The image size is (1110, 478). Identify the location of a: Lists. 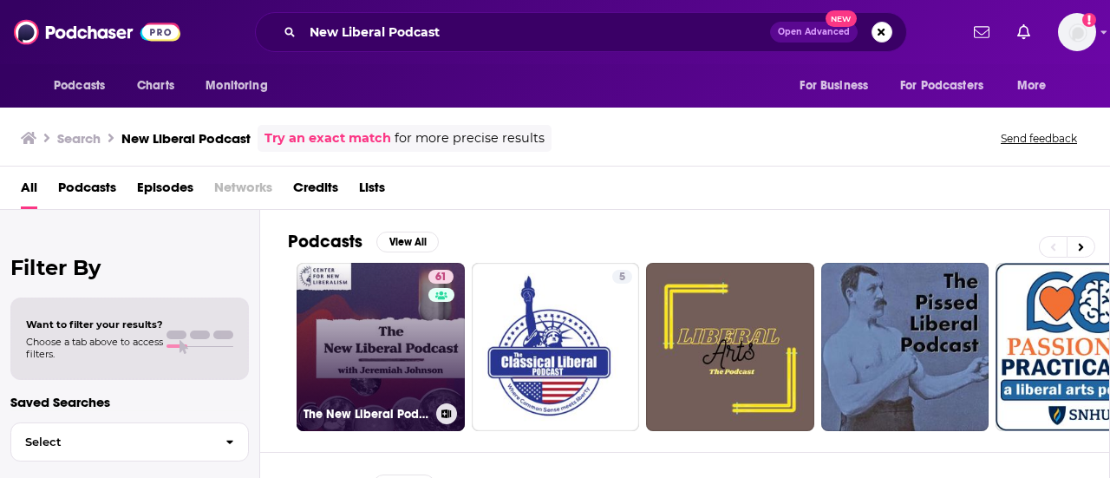
(372, 191).